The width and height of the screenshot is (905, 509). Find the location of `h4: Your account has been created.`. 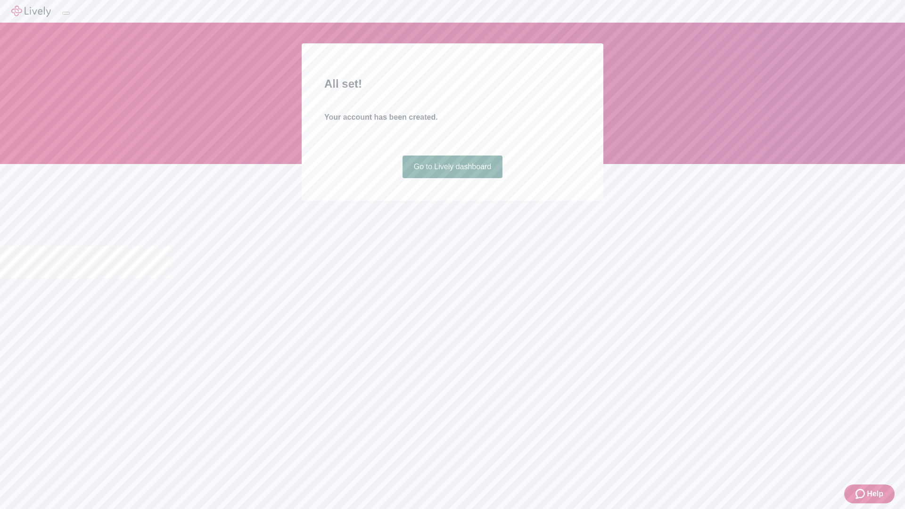

h4: Your account has been created. is located at coordinates (452, 117).